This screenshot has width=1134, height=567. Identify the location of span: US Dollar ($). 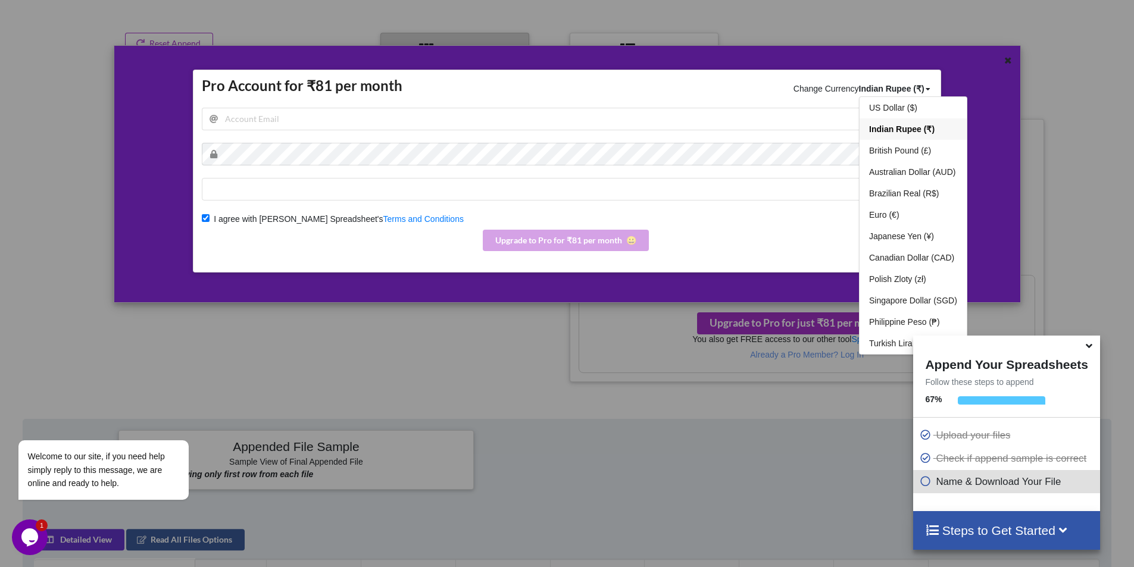
(893, 108).